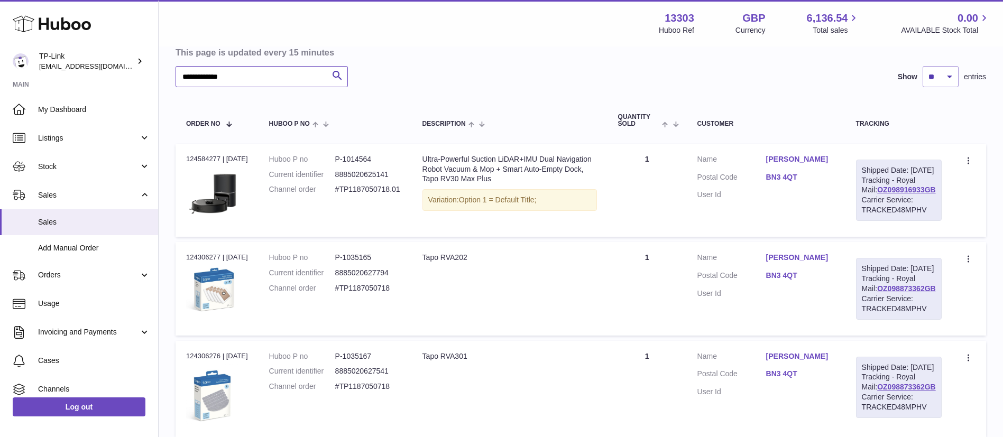 The height and width of the screenshot is (437, 1003). I want to click on dd: #TP1187050718.01, so click(368, 189).